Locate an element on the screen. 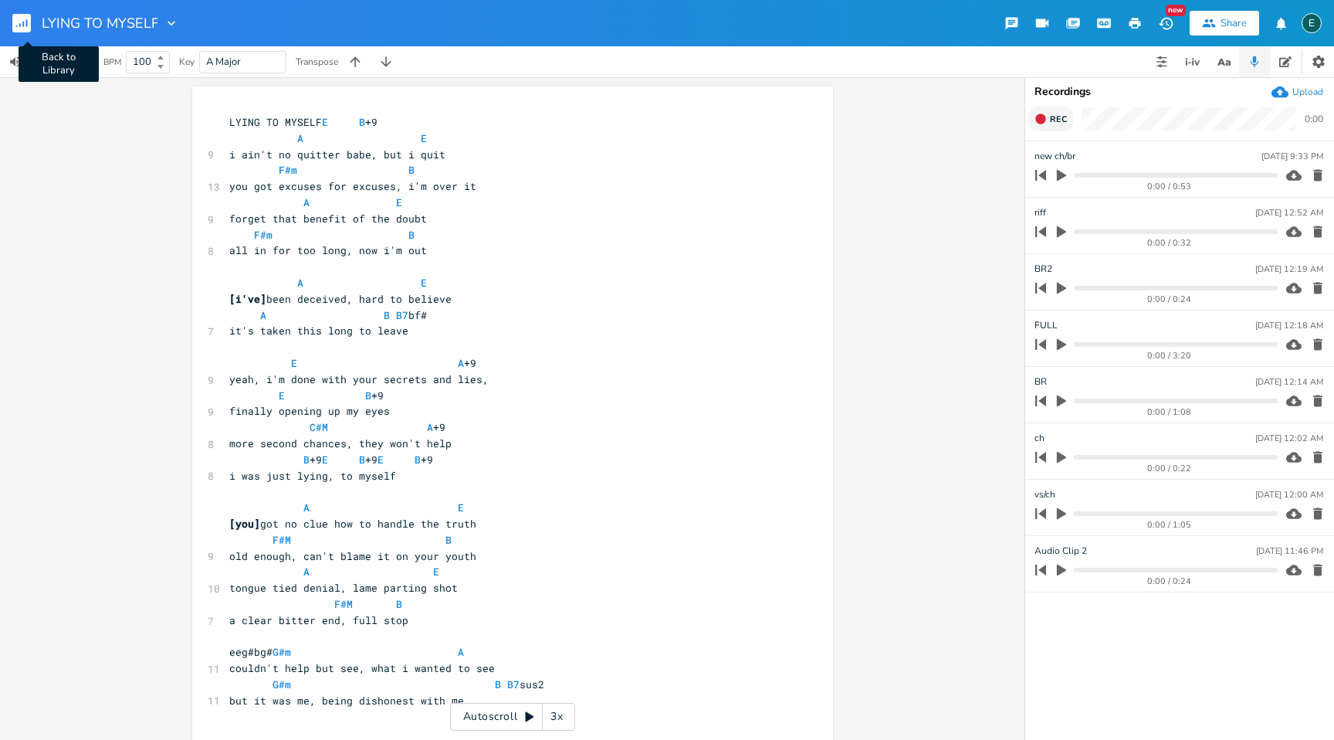 Image resolution: width=1334 pixels, height=740 pixels. div: 0:00 / 1:08 is located at coordinates (1170, 412).